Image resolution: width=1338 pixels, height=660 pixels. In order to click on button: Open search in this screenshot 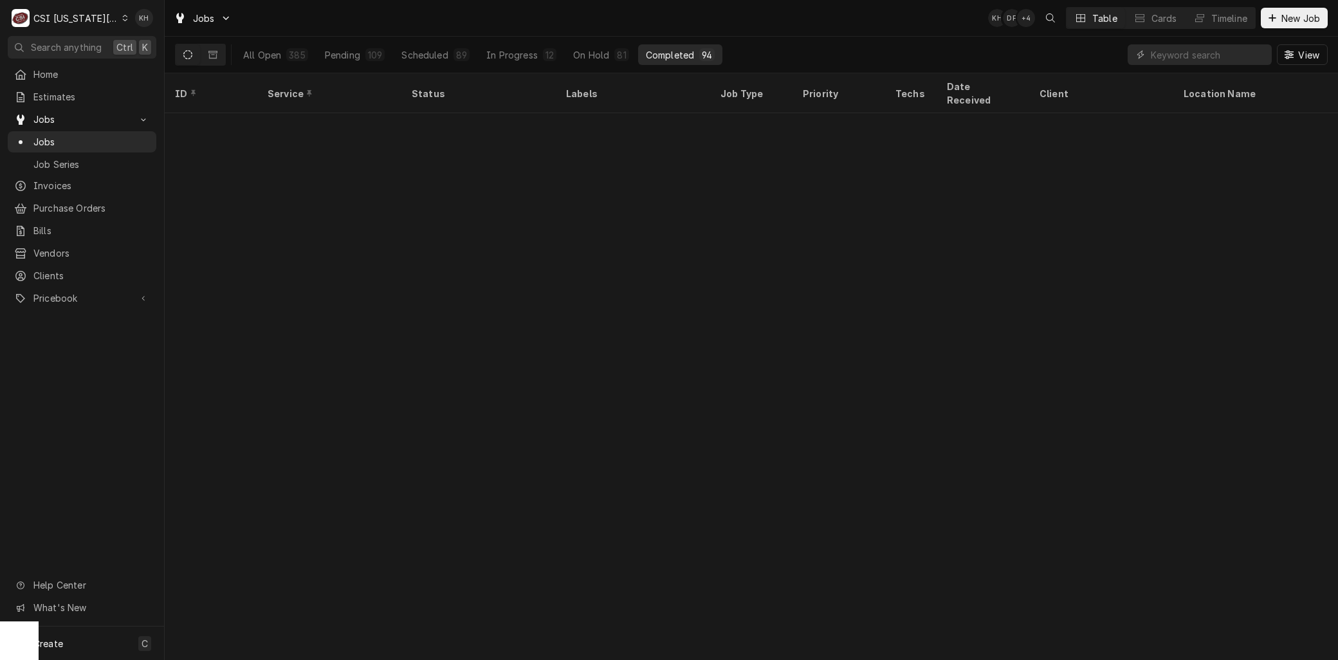, I will do `click(1051, 18)`.